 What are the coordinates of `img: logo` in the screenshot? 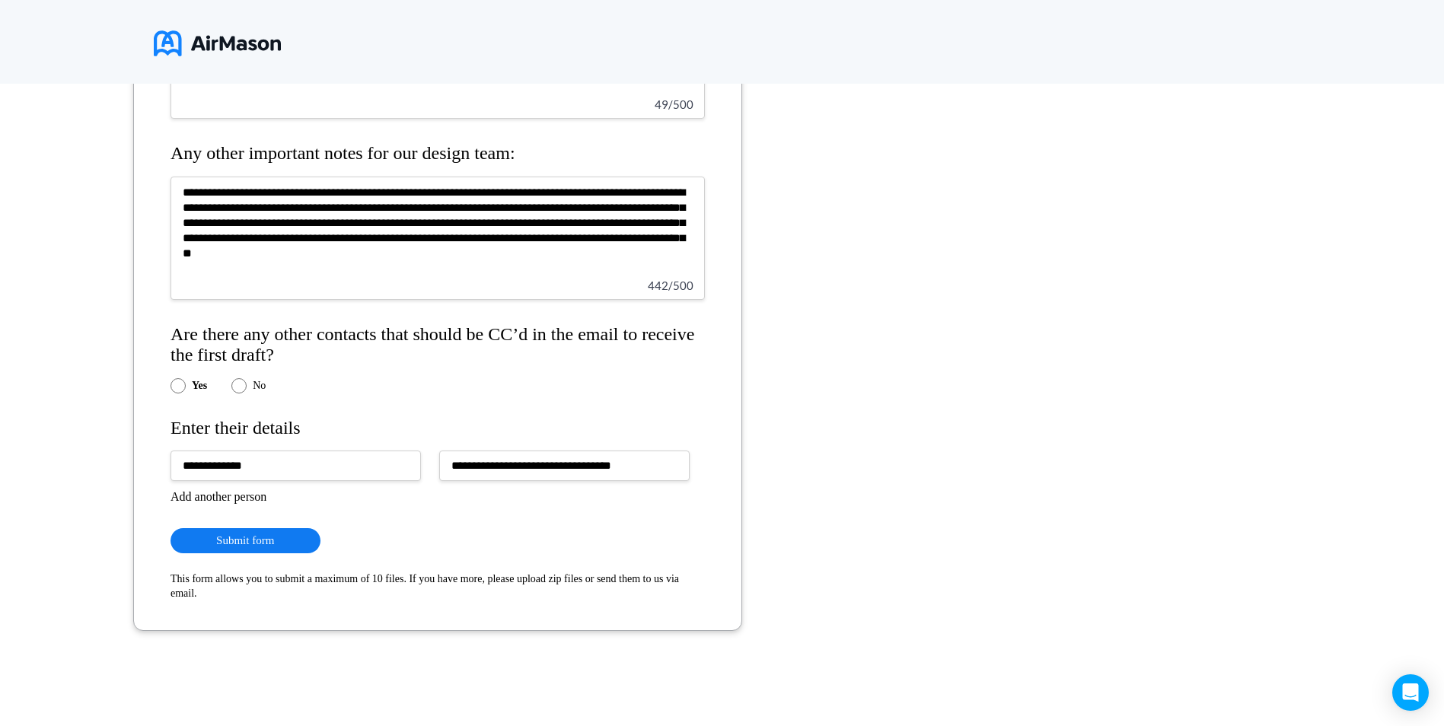 It's located at (217, 43).